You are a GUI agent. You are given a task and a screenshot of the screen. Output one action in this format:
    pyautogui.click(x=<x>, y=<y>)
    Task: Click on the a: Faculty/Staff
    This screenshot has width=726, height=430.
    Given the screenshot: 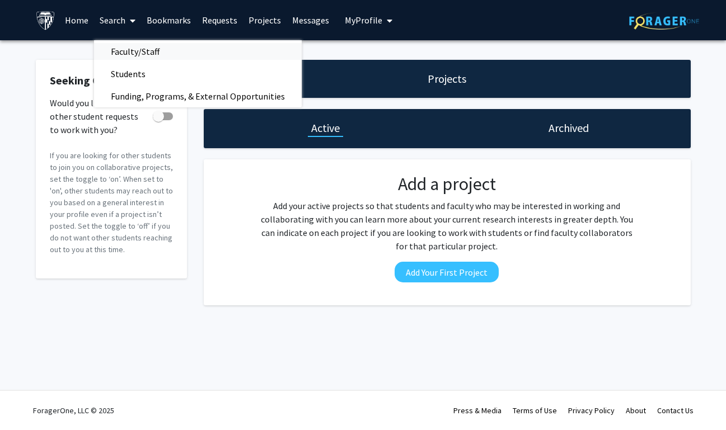 What is the action you would take?
    pyautogui.click(x=198, y=51)
    